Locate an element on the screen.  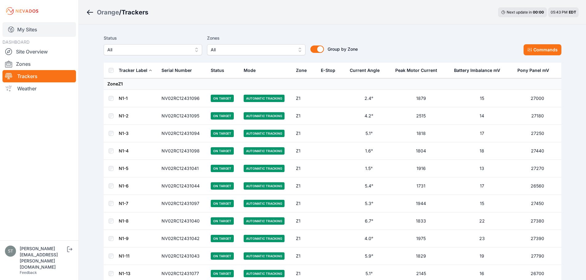
button: Battery Imbalance mV is located at coordinates (480, 70).